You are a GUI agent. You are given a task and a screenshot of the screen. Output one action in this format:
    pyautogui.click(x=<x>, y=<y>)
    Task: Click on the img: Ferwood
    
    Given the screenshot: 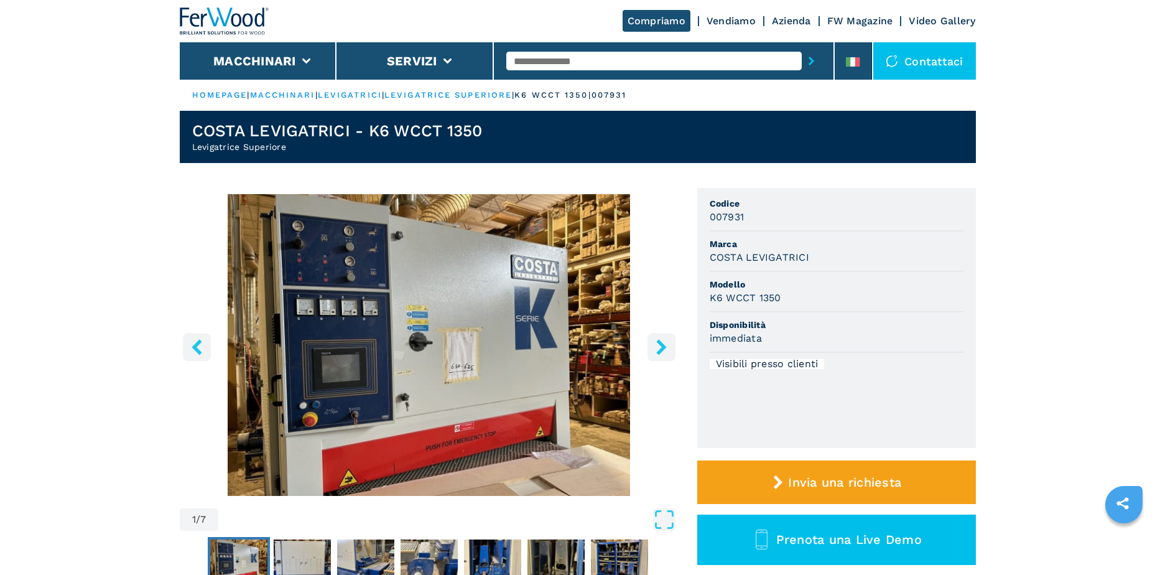 What is the action you would take?
    pyautogui.click(x=224, y=21)
    